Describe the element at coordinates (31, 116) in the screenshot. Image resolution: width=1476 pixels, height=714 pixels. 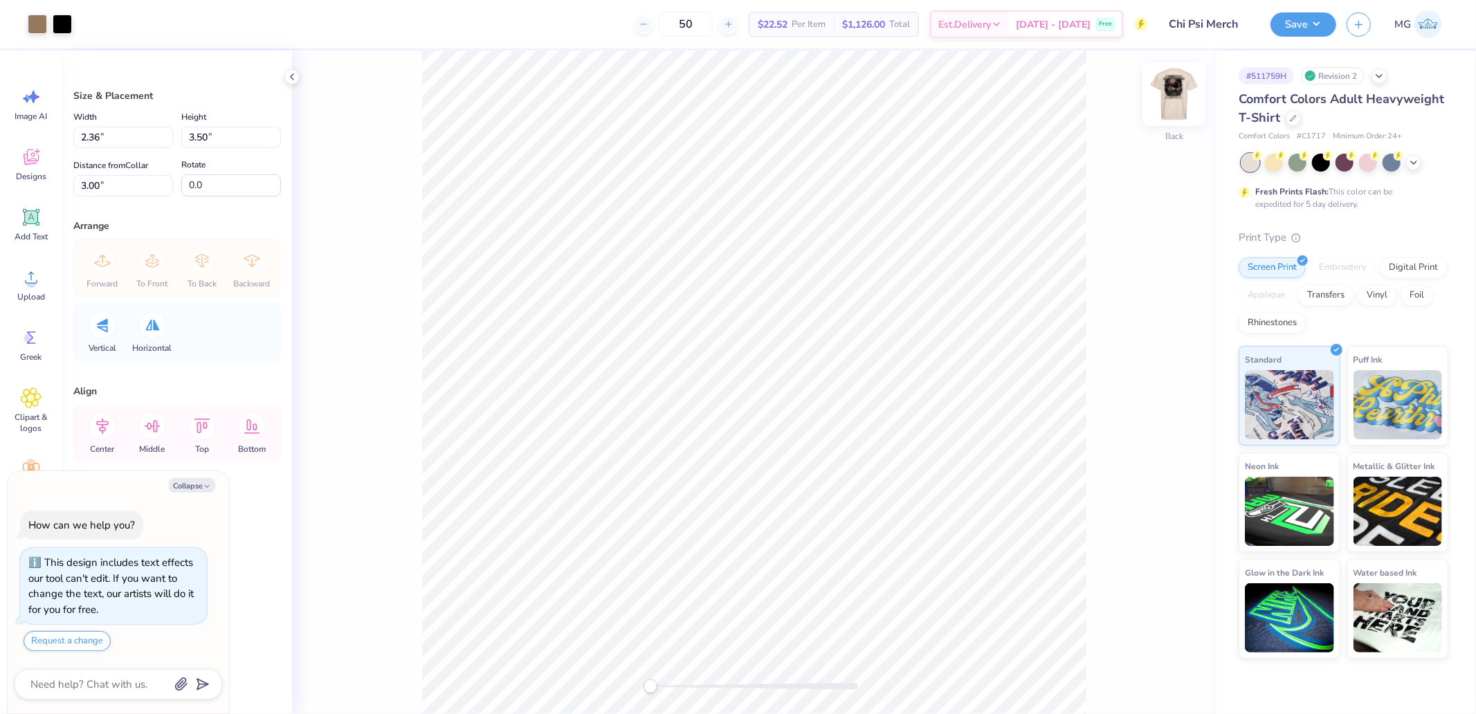
I see `span: Image AI` at that location.